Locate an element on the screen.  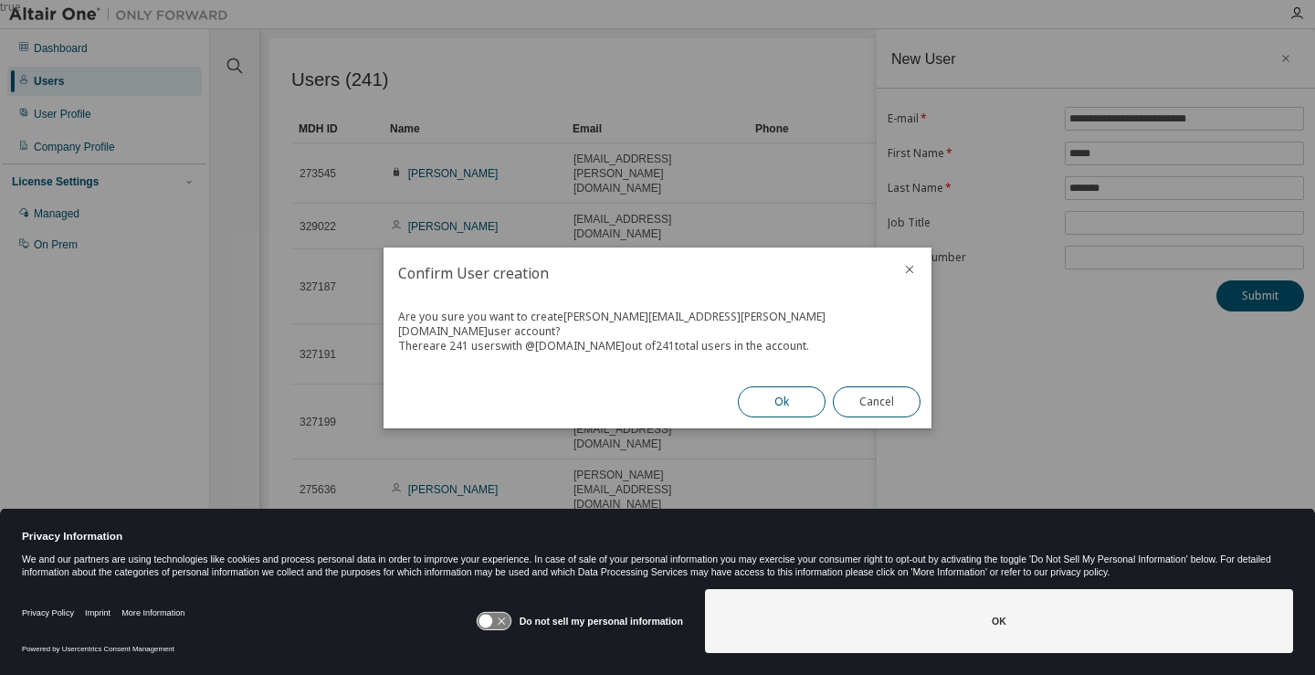
h2: Confirm User creation is located at coordinates (636, 273).